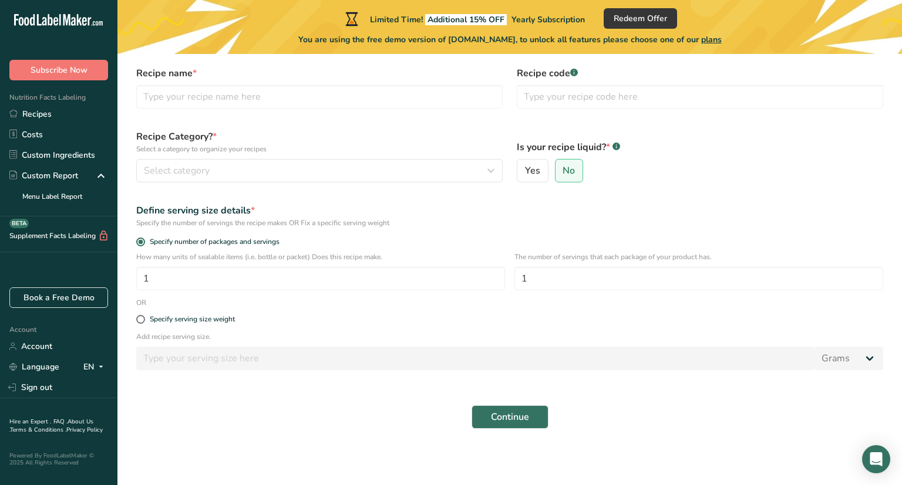 The width and height of the screenshot is (902, 485). Describe the element at coordinates (532, 171) in the screenshot. I see `span: Yes` at that location.